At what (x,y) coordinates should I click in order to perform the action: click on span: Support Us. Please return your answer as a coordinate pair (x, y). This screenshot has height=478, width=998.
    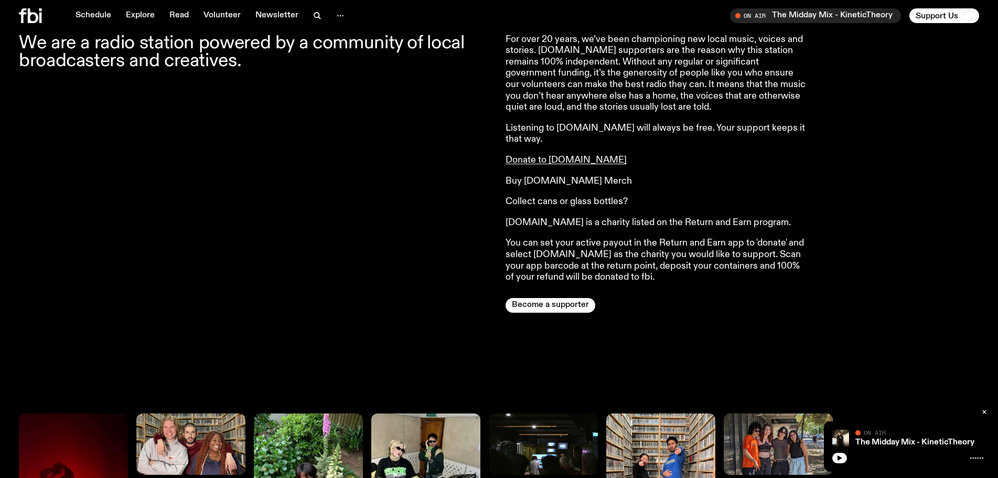
    Looking at the image, I should click on (937, 16).